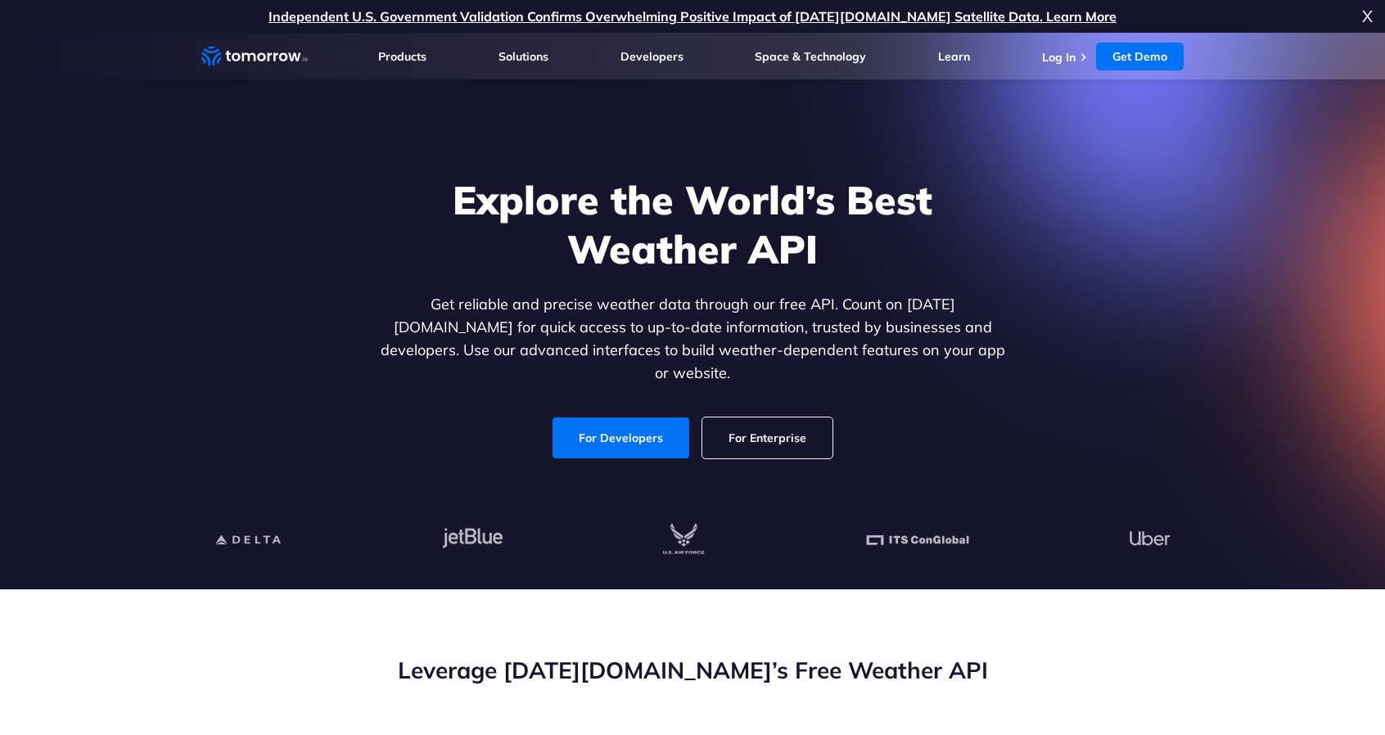 Image resolution: width=1385 pixels, height=735 pixels. Describe the element at coordinates (953, 56) in the screenshot. I see `a: Learn` at that location.